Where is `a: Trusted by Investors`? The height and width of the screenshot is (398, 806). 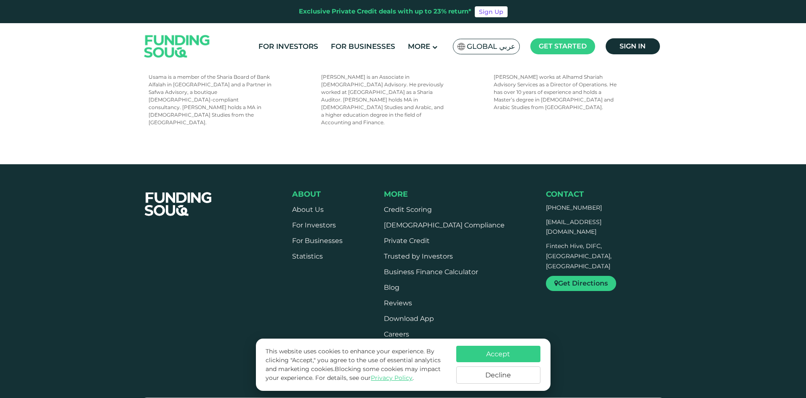
a: Trusted by Investors is located at coordinates (418, 256).